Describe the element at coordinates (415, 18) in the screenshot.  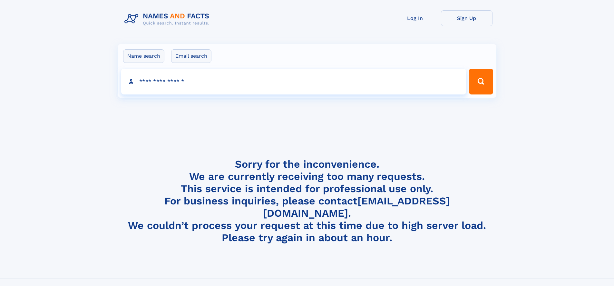
I see `a: Log In` at that location.